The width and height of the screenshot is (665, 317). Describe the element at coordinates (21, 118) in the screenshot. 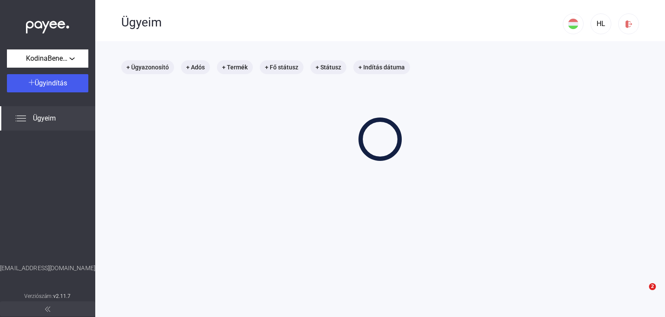

I see `img: list.svg` at that location.